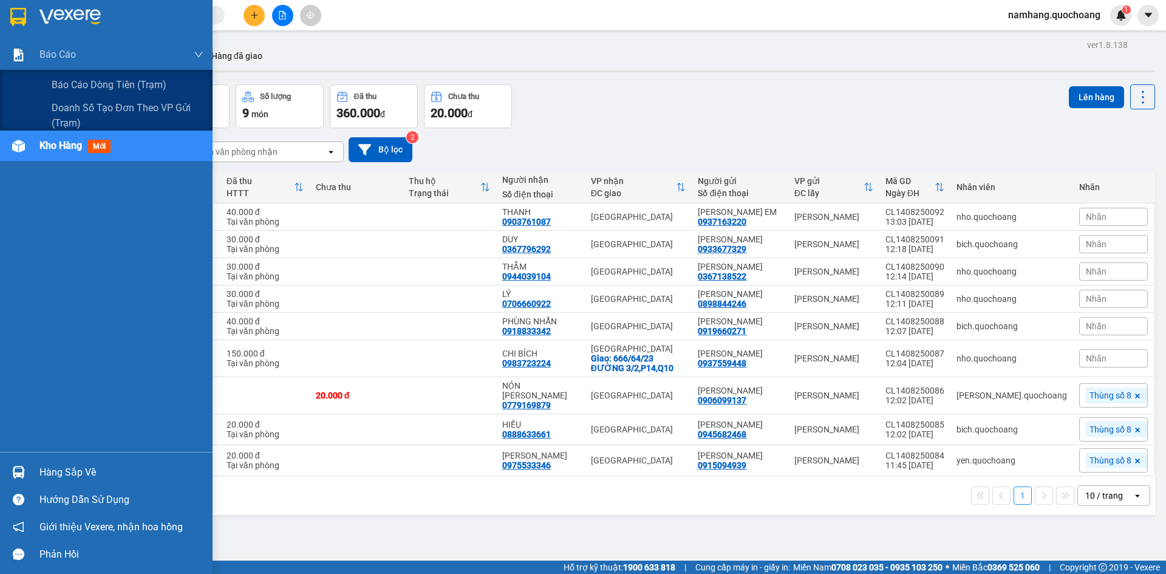 This screenshot has height=574, width=1166. I want to click on div: NGUYỄN THỊ MỸ DUNG, so click(739, 267).